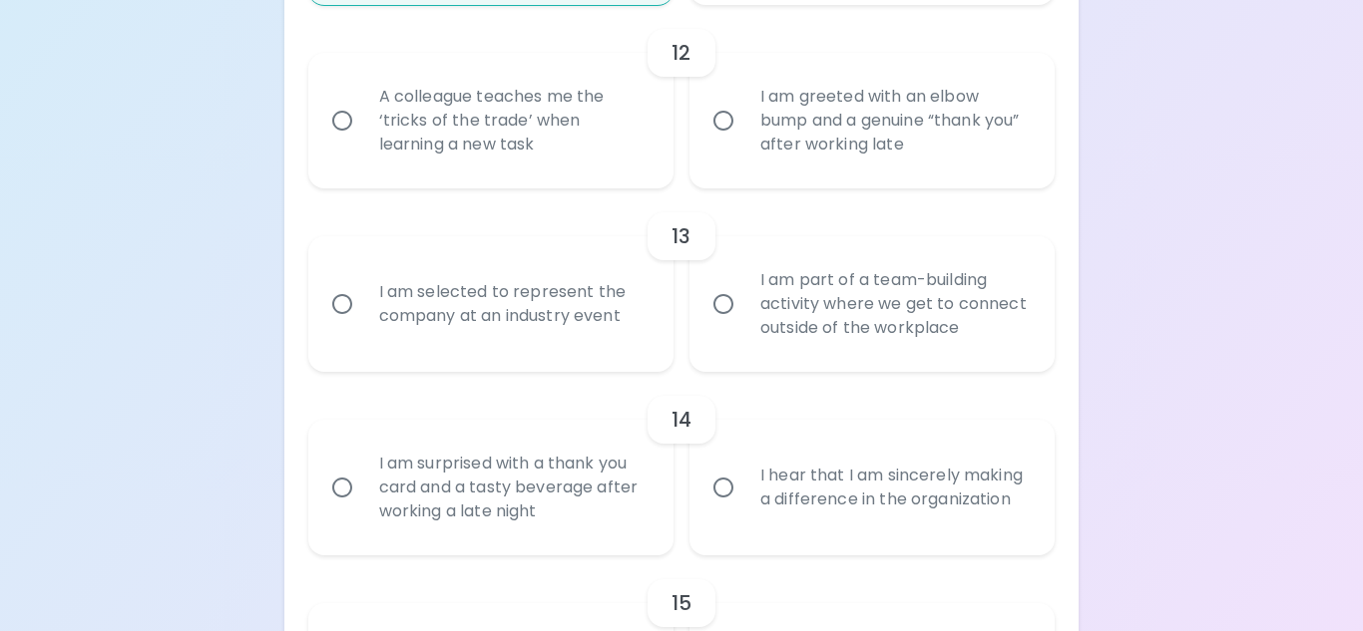  What do you see at coordinates (894, 488) in the screenshot?
I see `div: I hear that I am sincerely making a difference in the organization` at bounding box center [894, 488].